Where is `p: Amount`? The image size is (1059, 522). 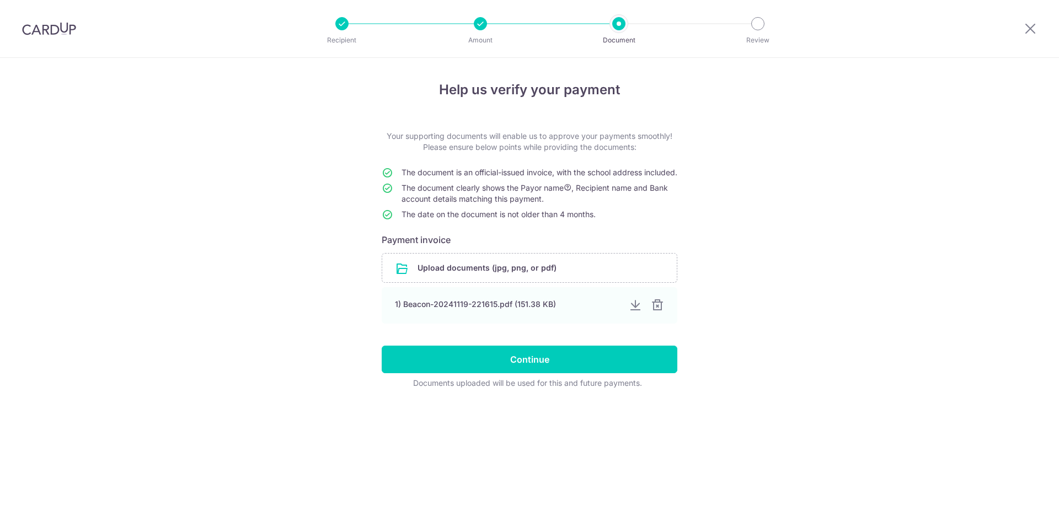 p: Amount is located at coordinates (480, 40).